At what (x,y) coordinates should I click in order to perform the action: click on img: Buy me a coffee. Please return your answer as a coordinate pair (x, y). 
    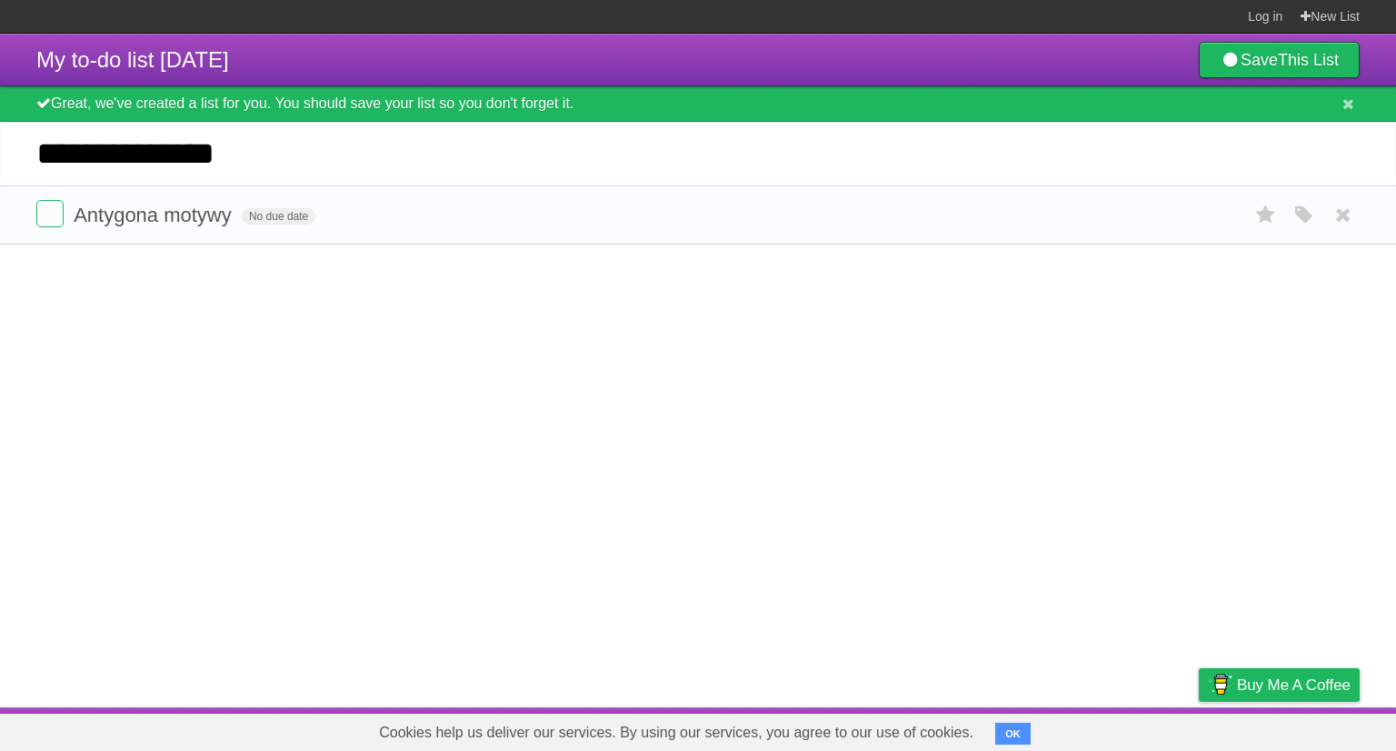
    Looking at the image, I should click on (1220, 684).